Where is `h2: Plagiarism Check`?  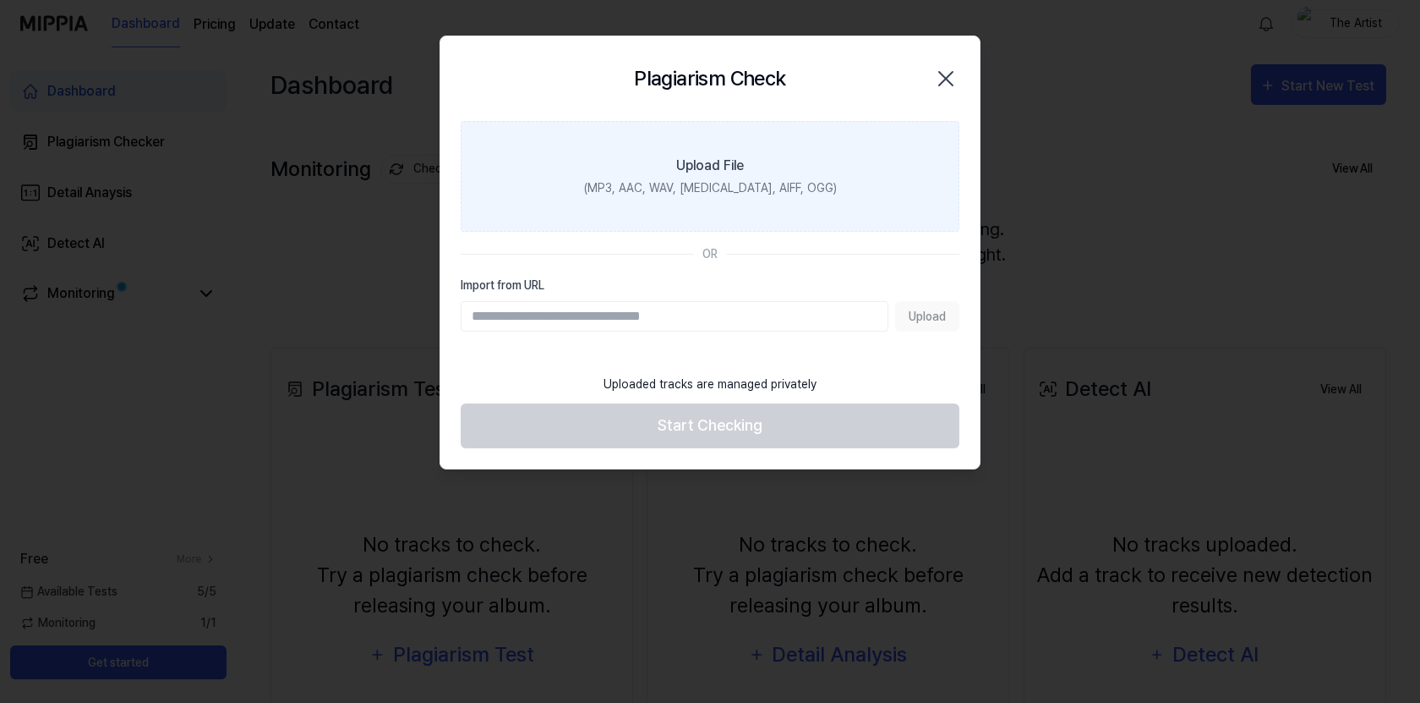 h2: Plagiarism Check is located at coordinates (709, 79).